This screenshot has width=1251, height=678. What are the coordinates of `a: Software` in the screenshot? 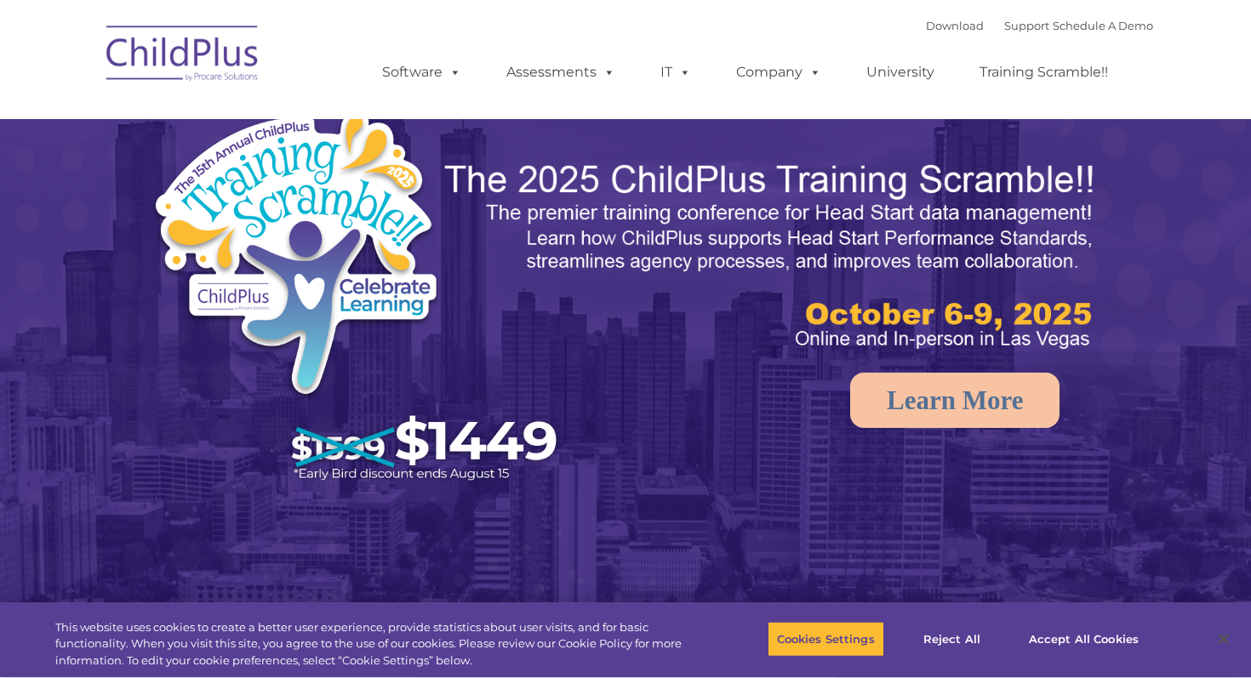 It's located at (421, 72).